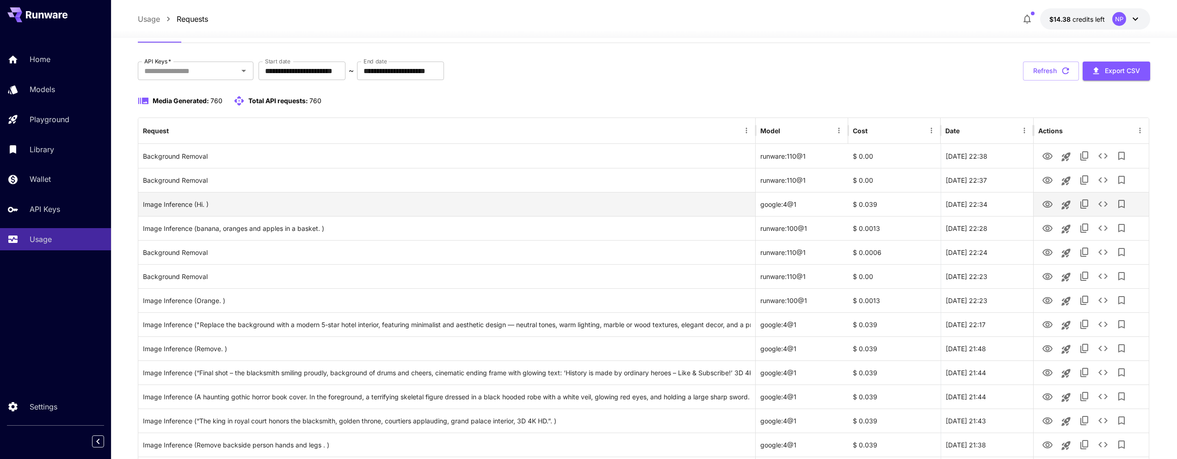 The image size is (1177, 459). Describe the element at coordinates (149, 19) in the screenshot. I see `p: Usage` at that location.